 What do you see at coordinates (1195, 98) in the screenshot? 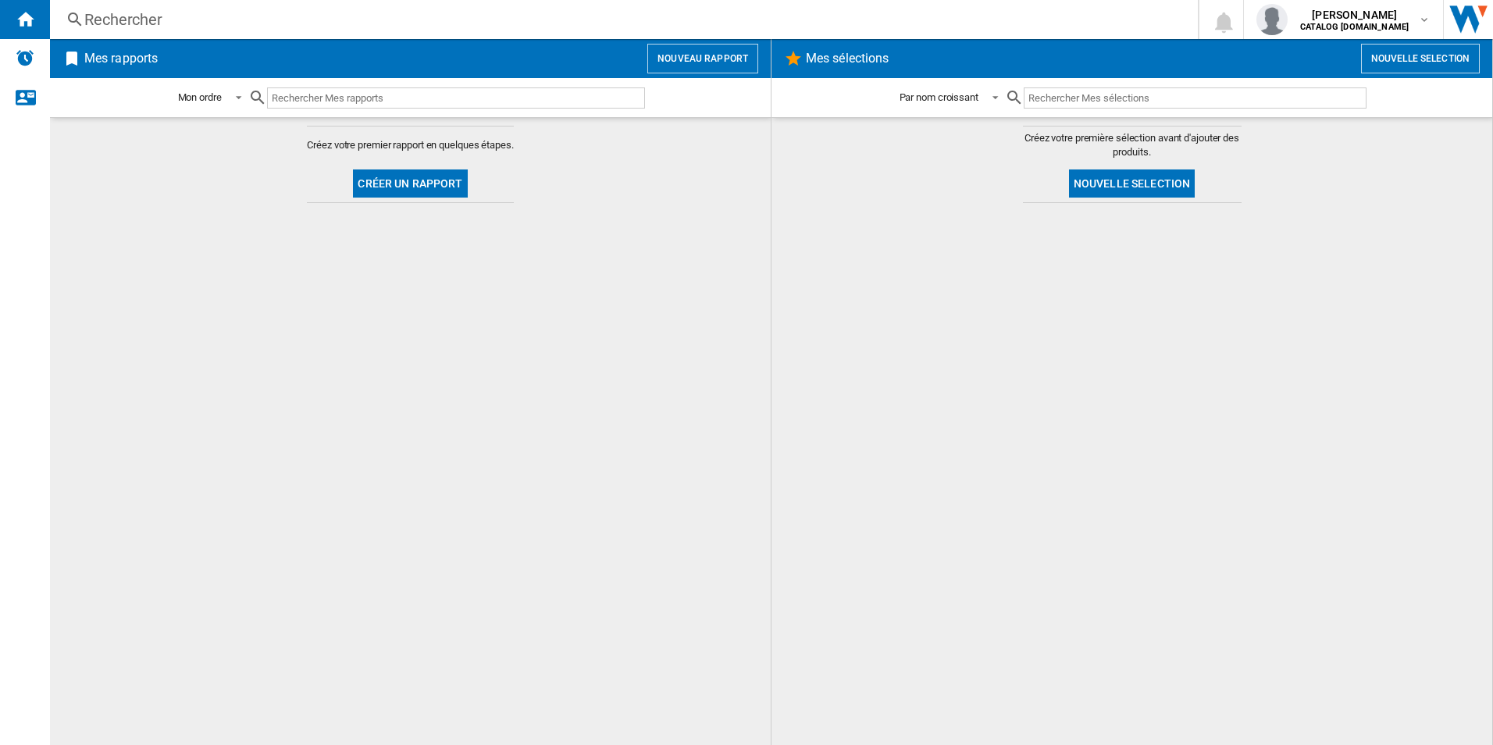
I see `input: Rechercher Mes sélections` at bounding box center [1195, 98].